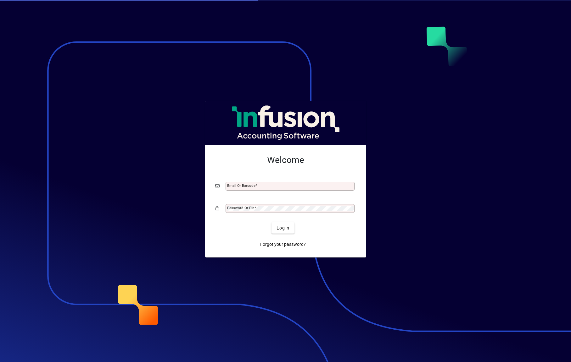 The width and height of the screenshot is (571, 362). I want to click on mat-label: Email or Barcode, so click(241, 186).